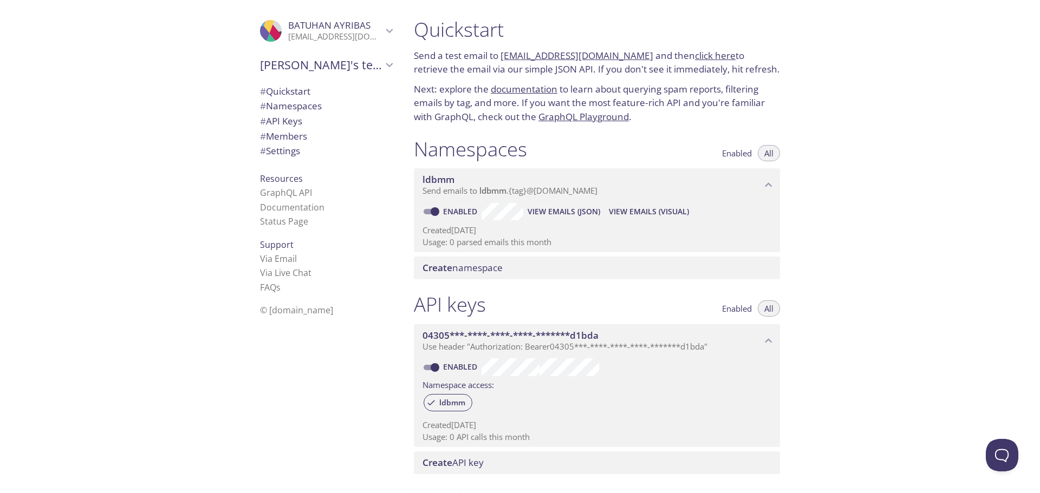 The image size is (1040, 493). What do you see at coordinates (448, 403) in the screenshot?
I see `div: ldbmm` at bounding box center [448, 403].